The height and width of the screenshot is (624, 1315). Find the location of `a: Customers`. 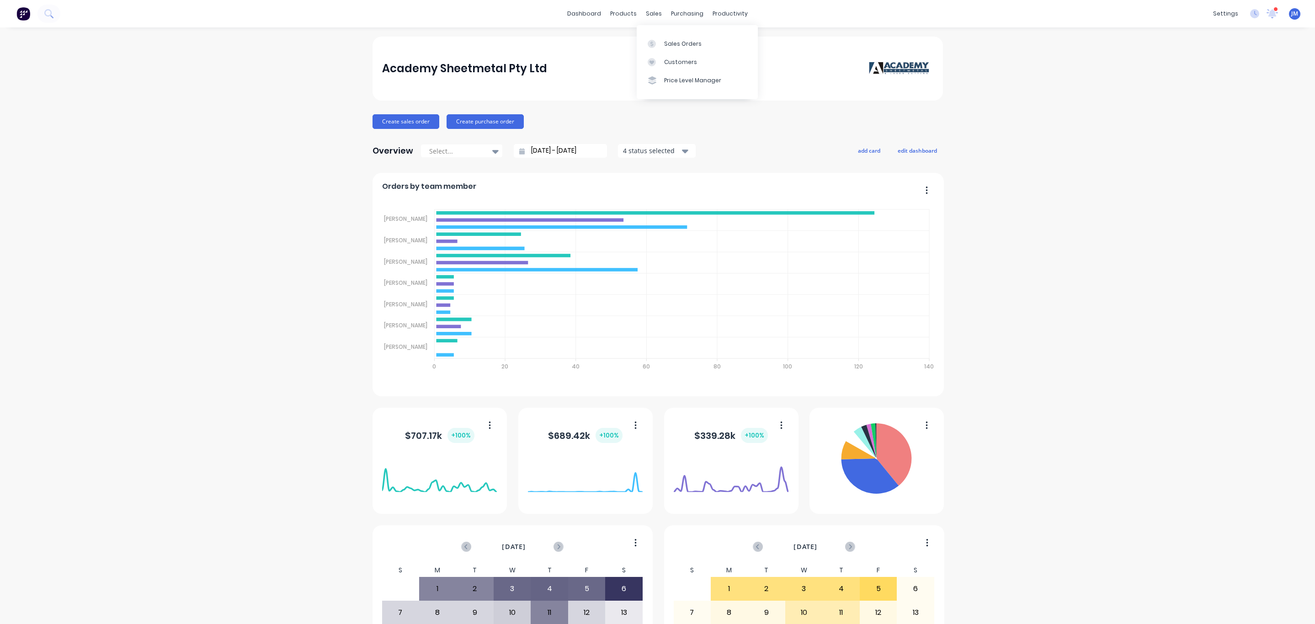

a: Customers is located at coordinates (697, 62).